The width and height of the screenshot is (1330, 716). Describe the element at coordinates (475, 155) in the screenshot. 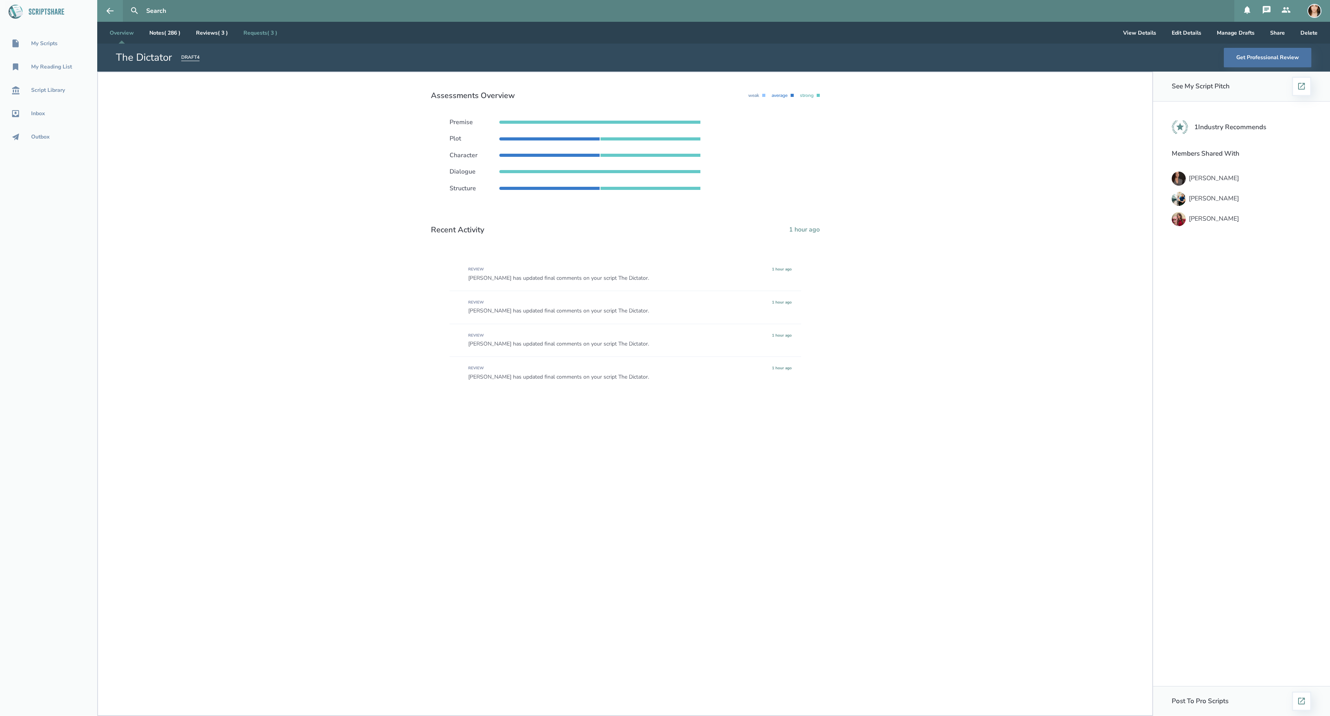

I see `div: Character` at that location.